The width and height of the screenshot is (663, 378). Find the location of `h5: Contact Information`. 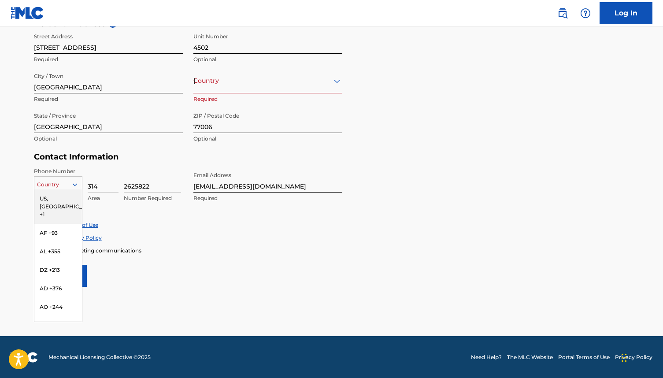

h5: Contact Information is located at coordinates (188, 157).